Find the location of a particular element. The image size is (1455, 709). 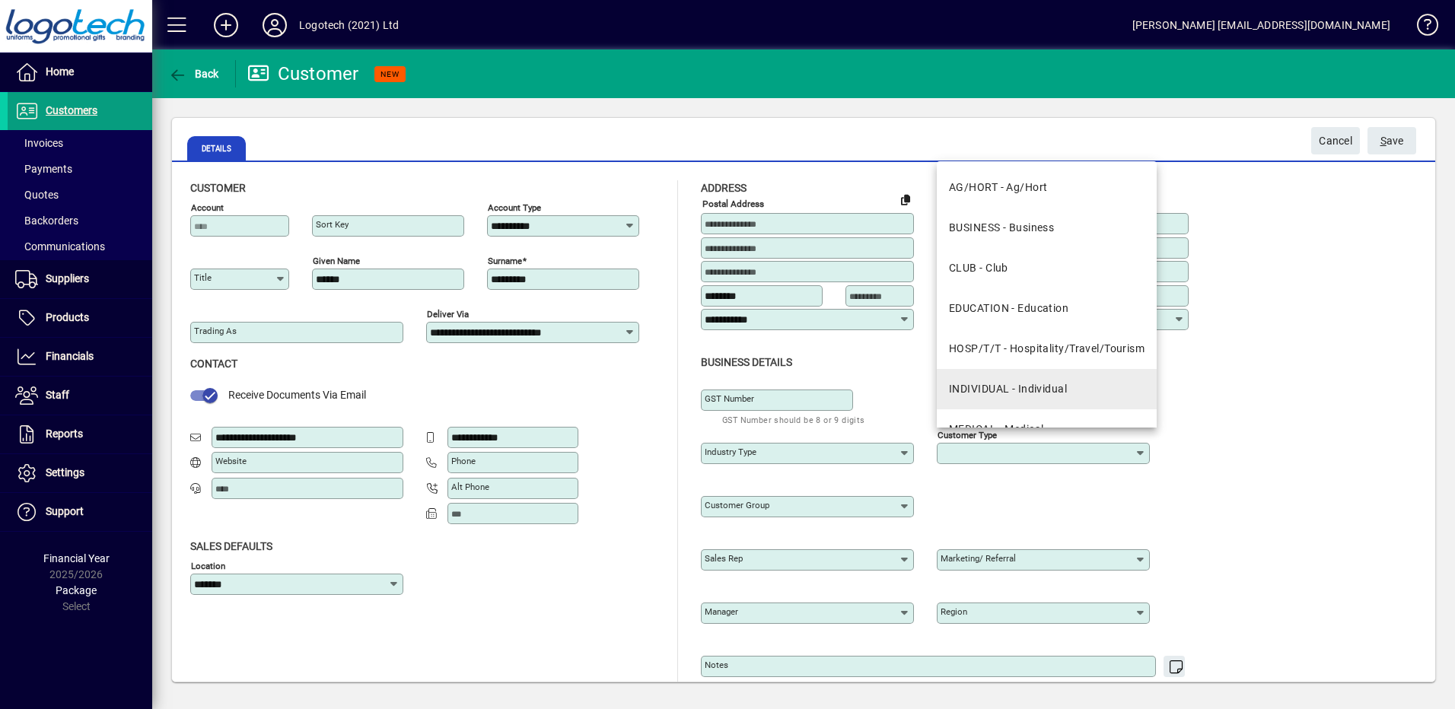

mat-label: Sort key is located at coordinates (332, 224).